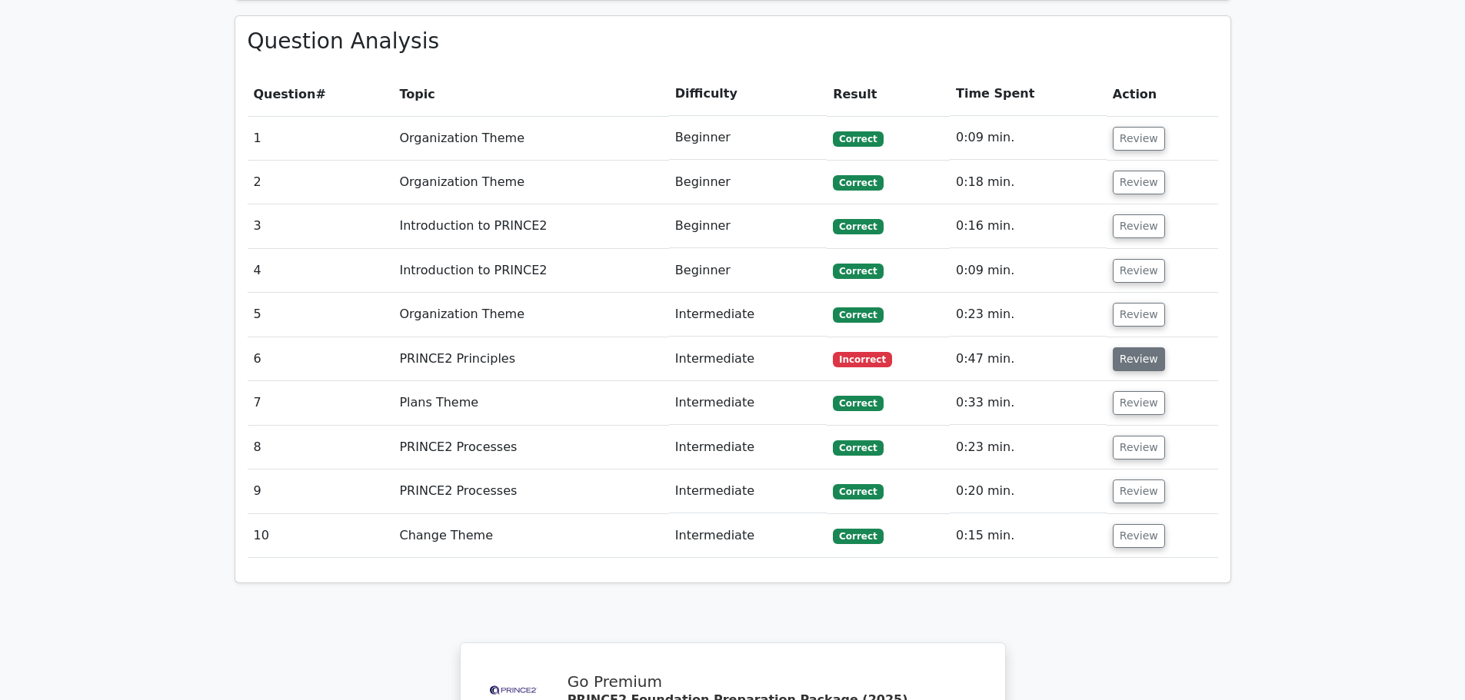 This screenshot has height=700, width=1465. What do you see at coordinates (1162, 94) in the screenshot?
I see `th: Action` at bounding box center [1162, 94].